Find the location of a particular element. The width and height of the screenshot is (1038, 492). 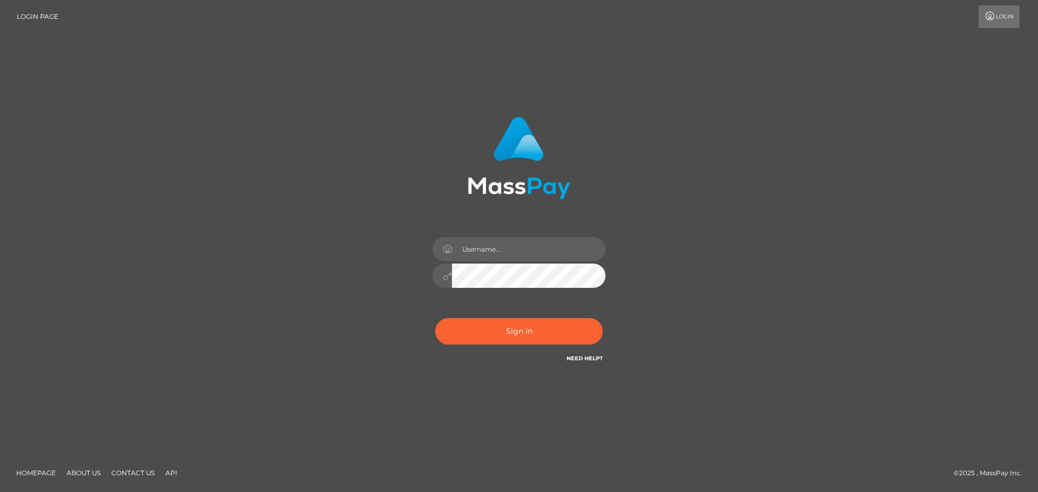

a: Homepage is located at coordinates (36, 473).